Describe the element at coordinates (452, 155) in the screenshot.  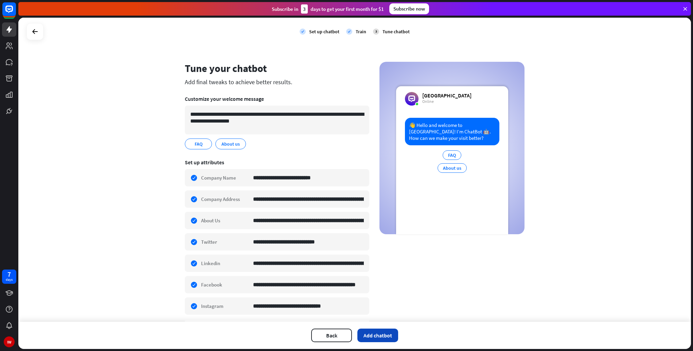
I see `div: FAQ` at that location.